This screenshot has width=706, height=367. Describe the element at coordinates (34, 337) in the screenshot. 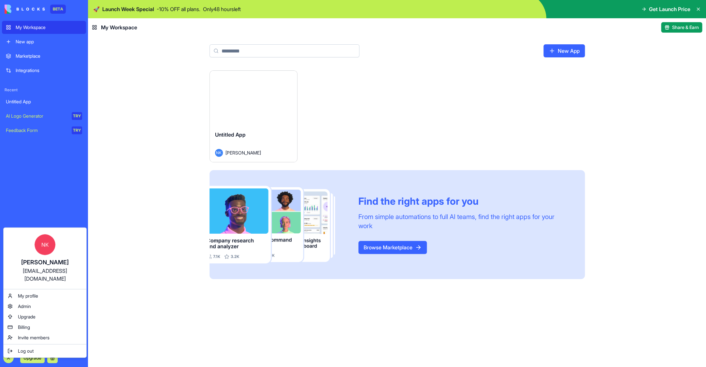

I see `span: Invite members` at that location.